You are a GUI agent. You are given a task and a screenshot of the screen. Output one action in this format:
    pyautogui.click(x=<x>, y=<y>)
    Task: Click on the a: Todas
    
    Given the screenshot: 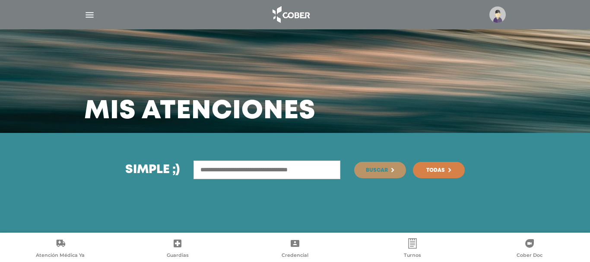 What is the action you would take?
    pyautogui.click(x=439, y=170)
    